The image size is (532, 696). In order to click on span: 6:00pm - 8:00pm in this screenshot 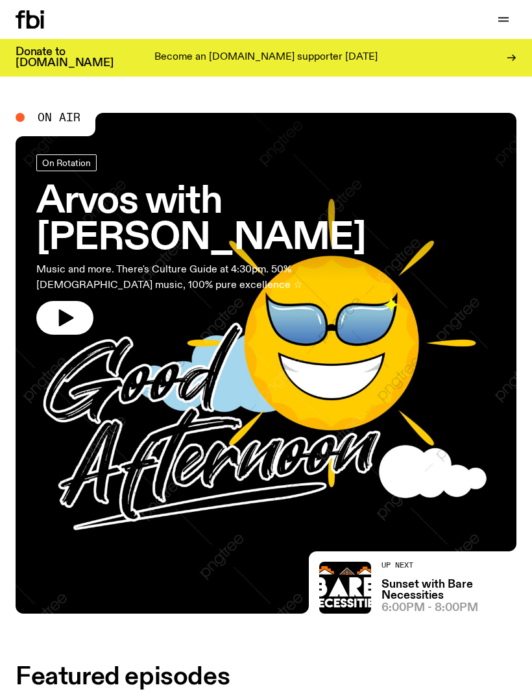, I will do `click(430, 608)`.